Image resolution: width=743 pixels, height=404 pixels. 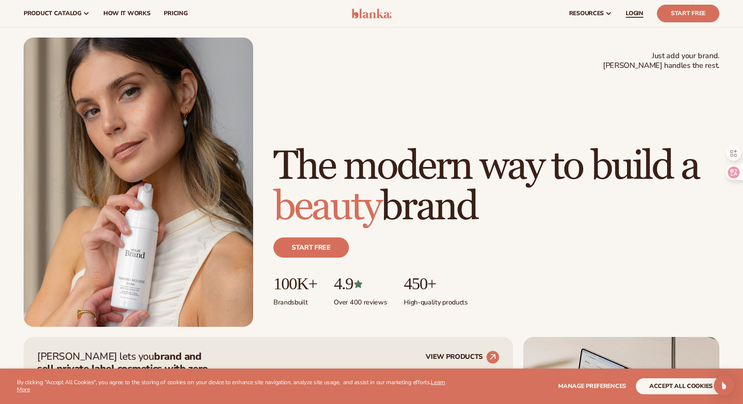 What do you see at coordinates (592, 386) in the screenshot?
I see `button: Manage preferences` at bounding box center [592, 386].